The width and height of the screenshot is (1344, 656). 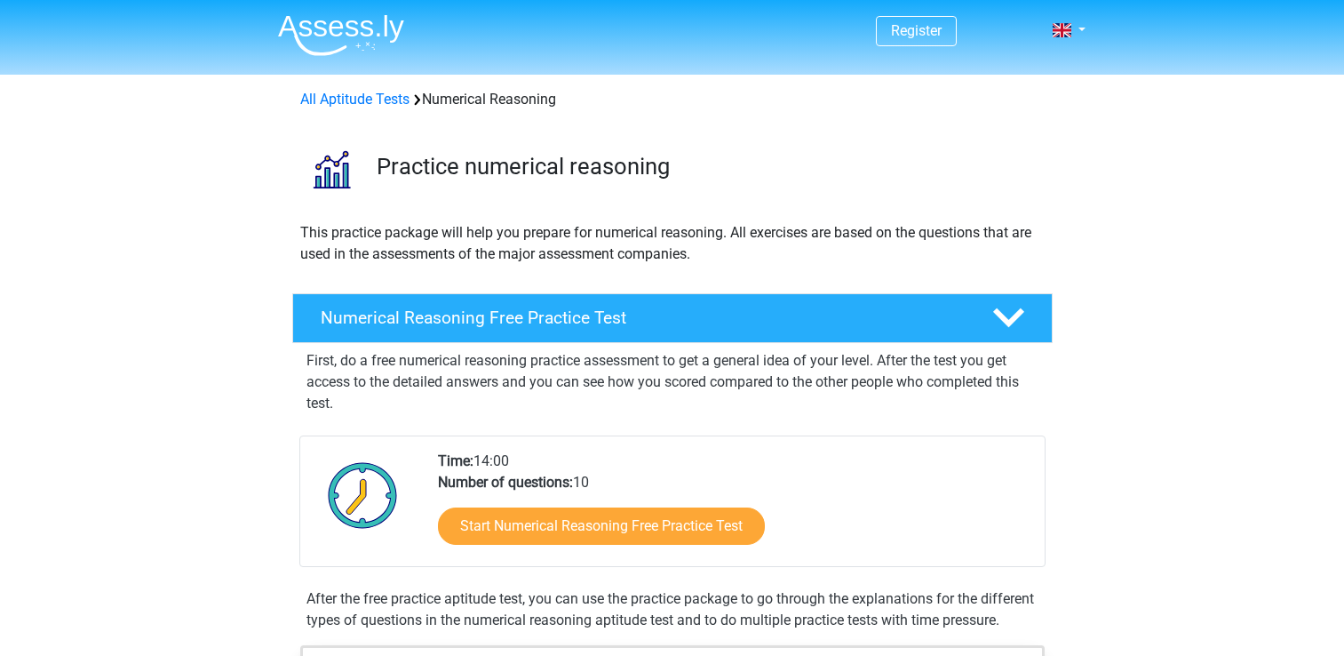 I want to click on a: Start Numerical Reasoning Free Practice Test, so click(x=601, y=526).